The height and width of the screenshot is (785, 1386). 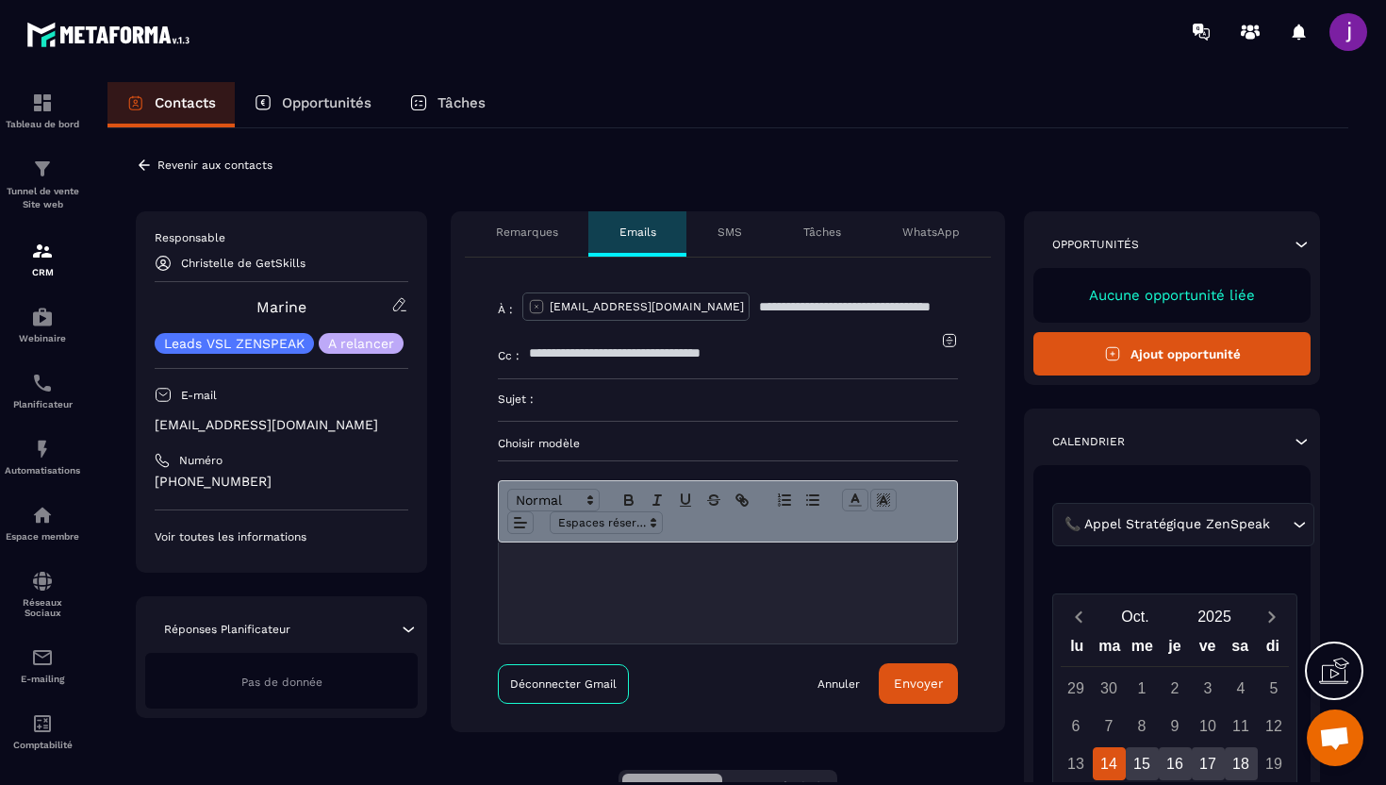 What do you see at coordinates (42, 665) in the screenshot?
I see `a: emailemailE-mailing` at bounding box center [42, 665].